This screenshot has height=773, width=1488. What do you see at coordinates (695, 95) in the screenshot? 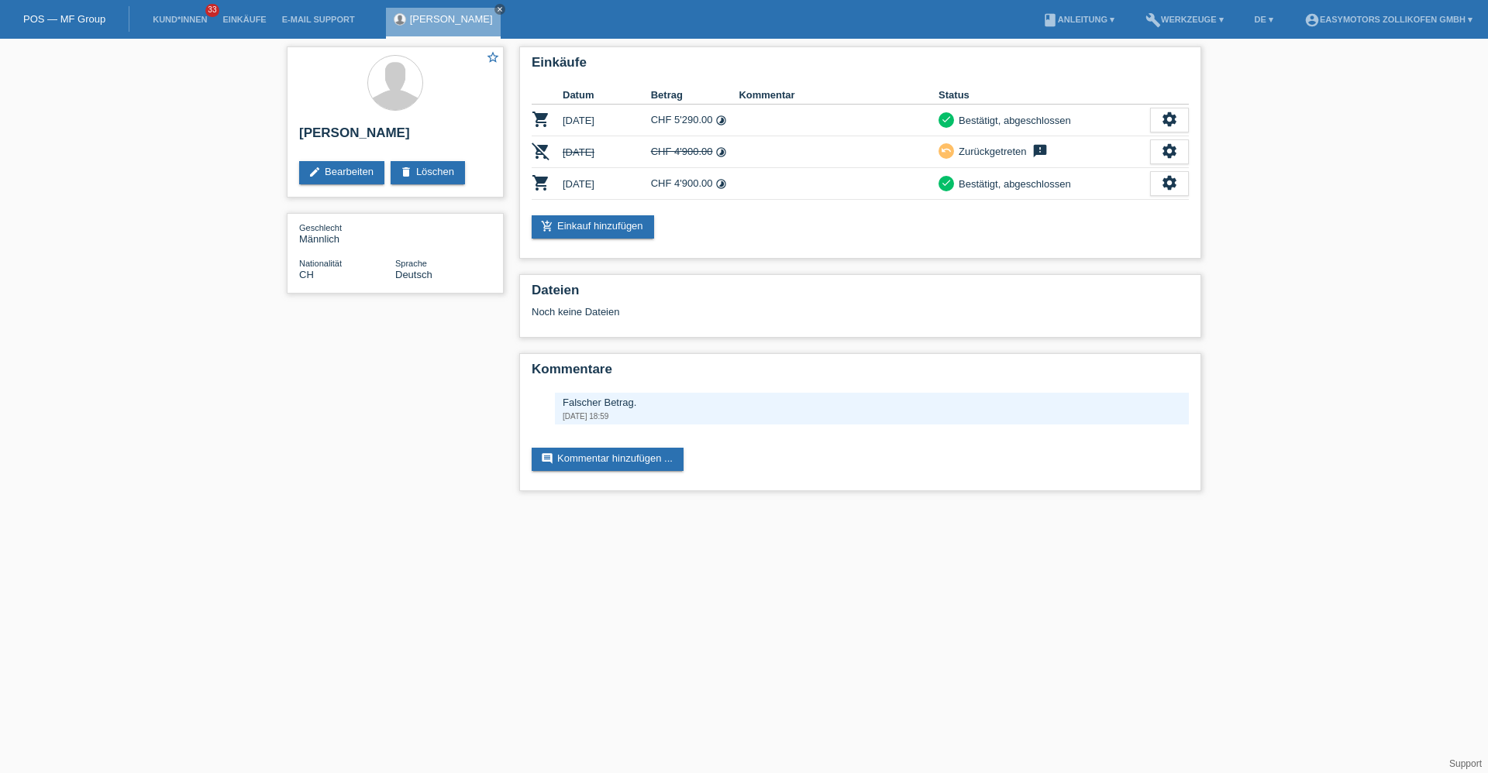
I see `th: Betrag` at bounding box center [695, 95].